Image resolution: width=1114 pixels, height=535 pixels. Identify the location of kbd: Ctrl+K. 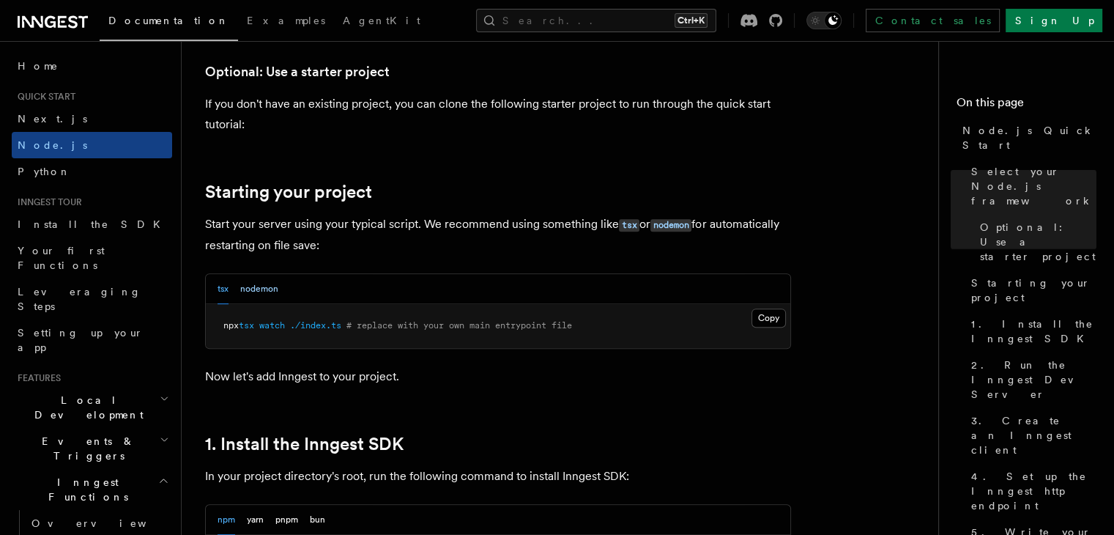
(691, 21).